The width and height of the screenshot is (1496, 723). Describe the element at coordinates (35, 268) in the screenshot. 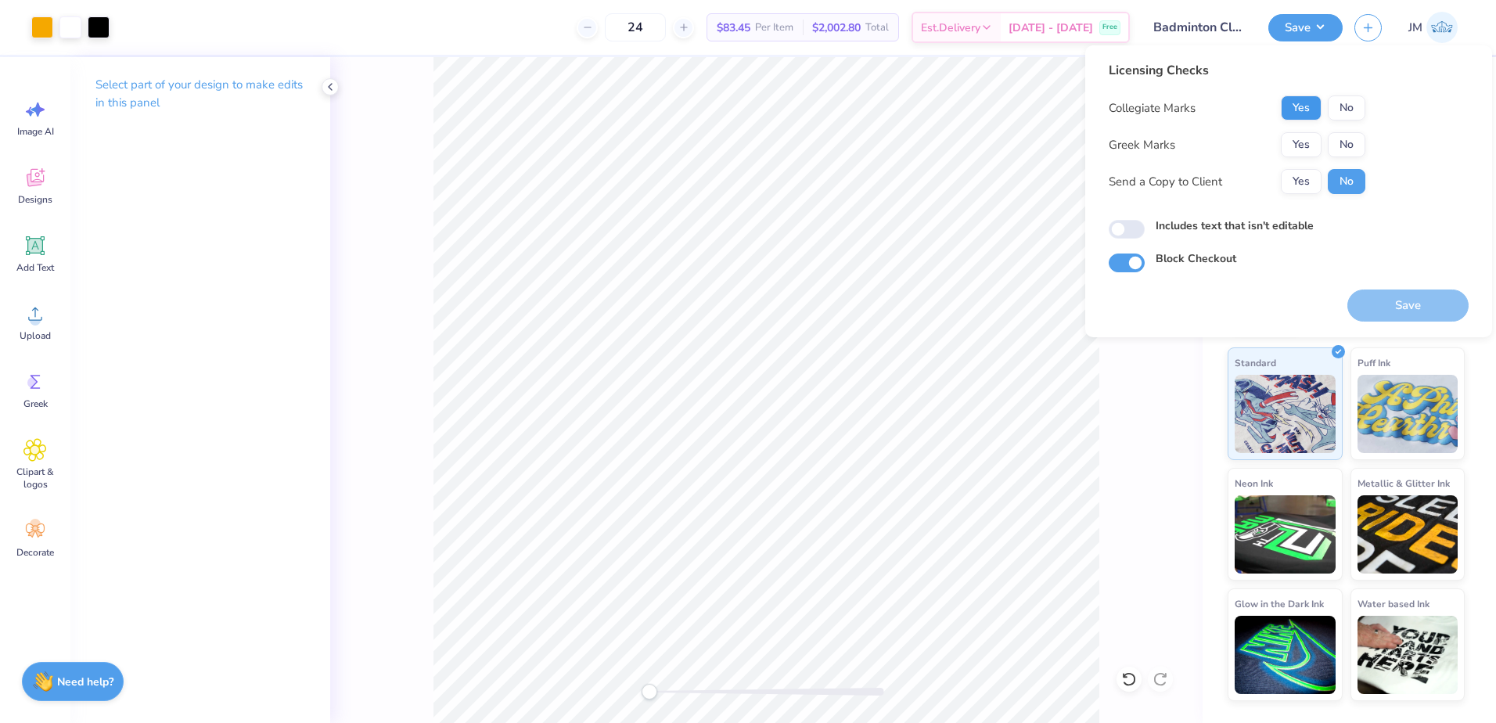

I see `span: Add Text` at that location.